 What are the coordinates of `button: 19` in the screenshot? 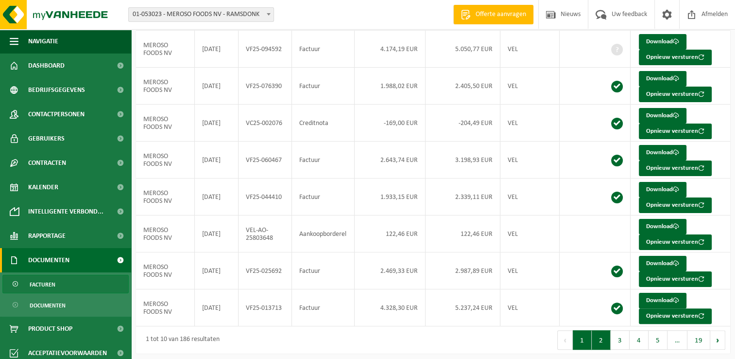 It's located at (699, 340).